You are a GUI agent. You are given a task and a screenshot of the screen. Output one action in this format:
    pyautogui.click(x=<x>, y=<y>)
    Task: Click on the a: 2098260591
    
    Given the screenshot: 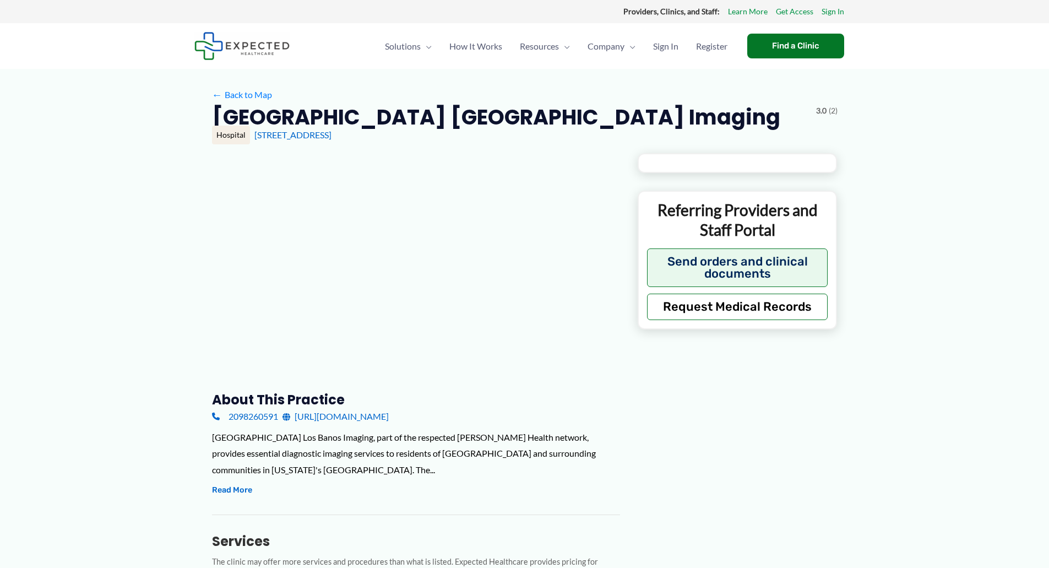 What is the action you would take?
    pyautogui.click(x=245, y=416)
    